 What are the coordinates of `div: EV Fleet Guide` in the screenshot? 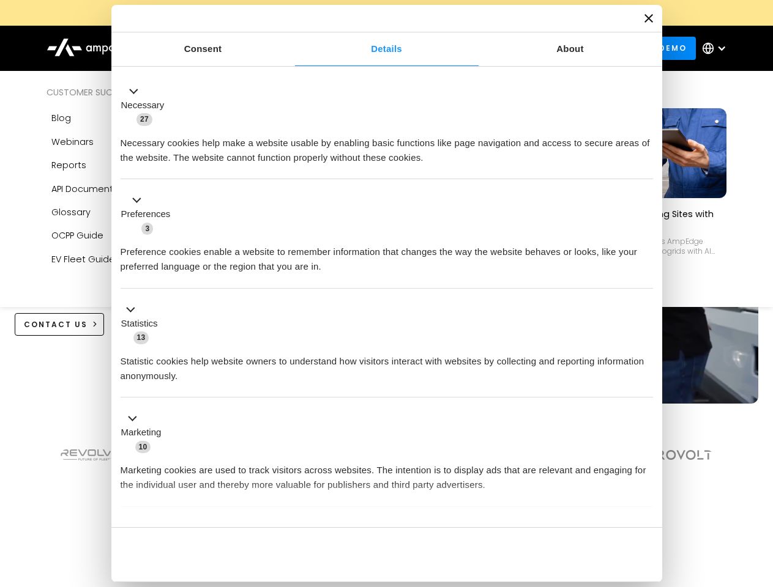 It's located at (83, 259).